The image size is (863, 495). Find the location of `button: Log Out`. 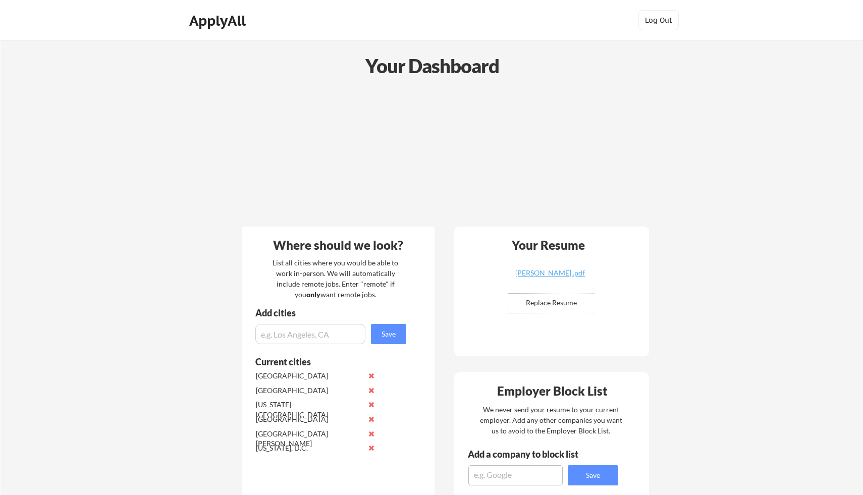

button: Log Out is located at coordinates (659, 20).